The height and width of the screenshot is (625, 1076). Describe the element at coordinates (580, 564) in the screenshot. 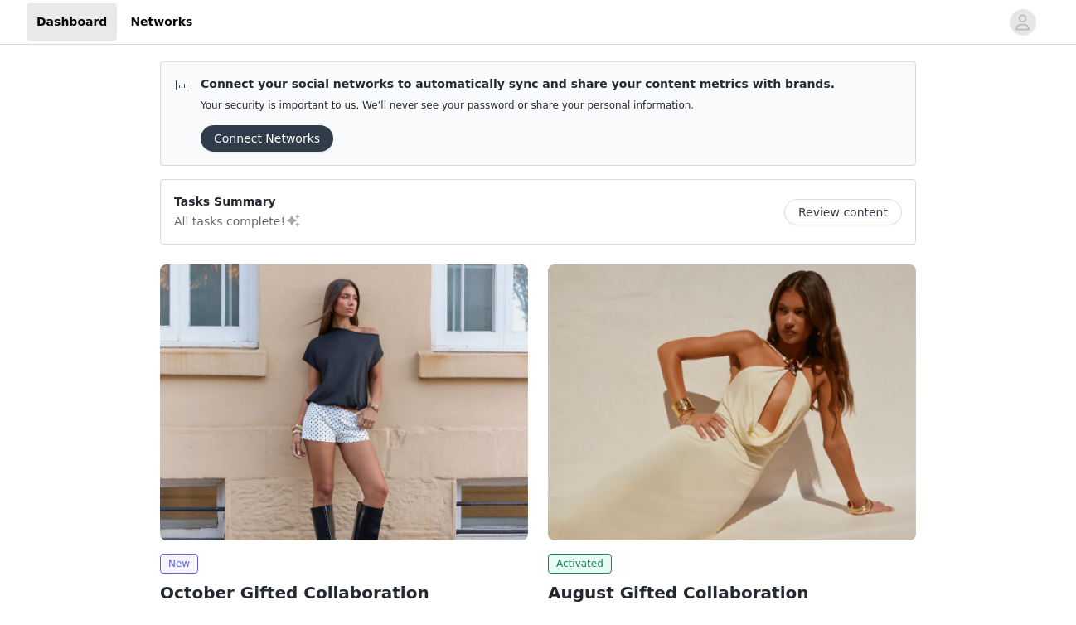

I see `span: Activated` at that location.